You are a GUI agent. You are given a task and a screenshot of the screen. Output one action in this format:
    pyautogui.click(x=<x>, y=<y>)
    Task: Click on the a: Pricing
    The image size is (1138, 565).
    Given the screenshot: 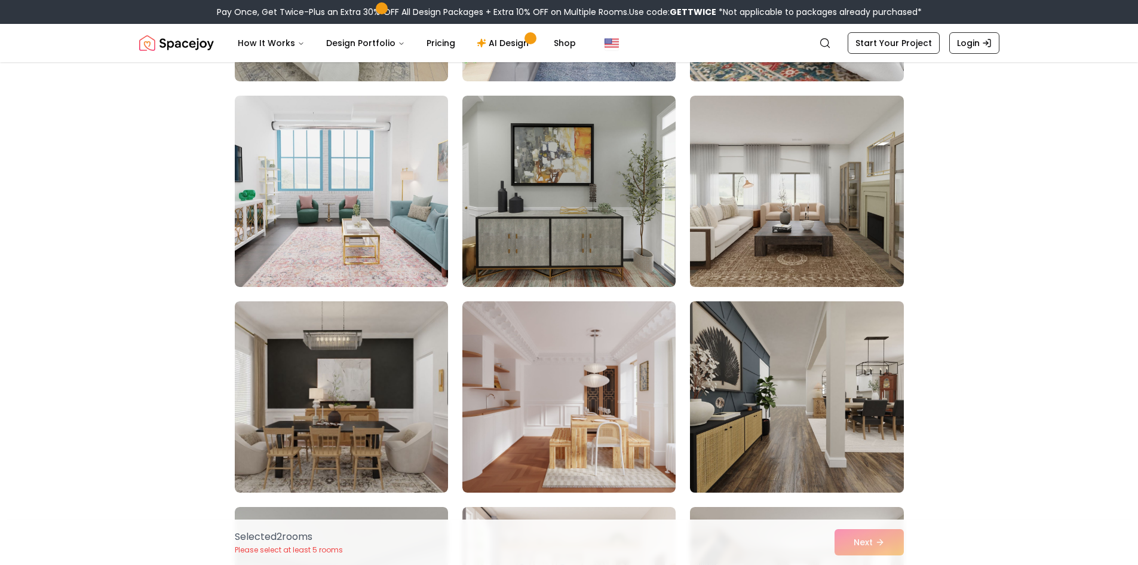 What is the action you would take?
    pyautogui.click(x=441, y=43)
    